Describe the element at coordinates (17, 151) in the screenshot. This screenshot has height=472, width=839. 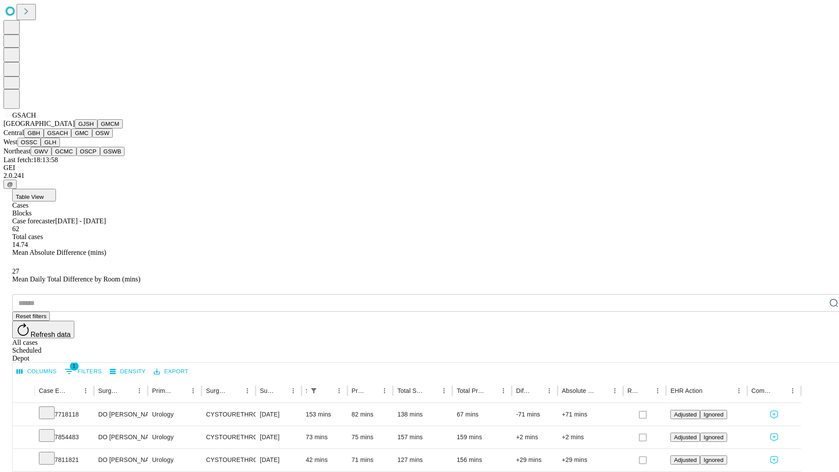
I see `span: Northeast` at that location.